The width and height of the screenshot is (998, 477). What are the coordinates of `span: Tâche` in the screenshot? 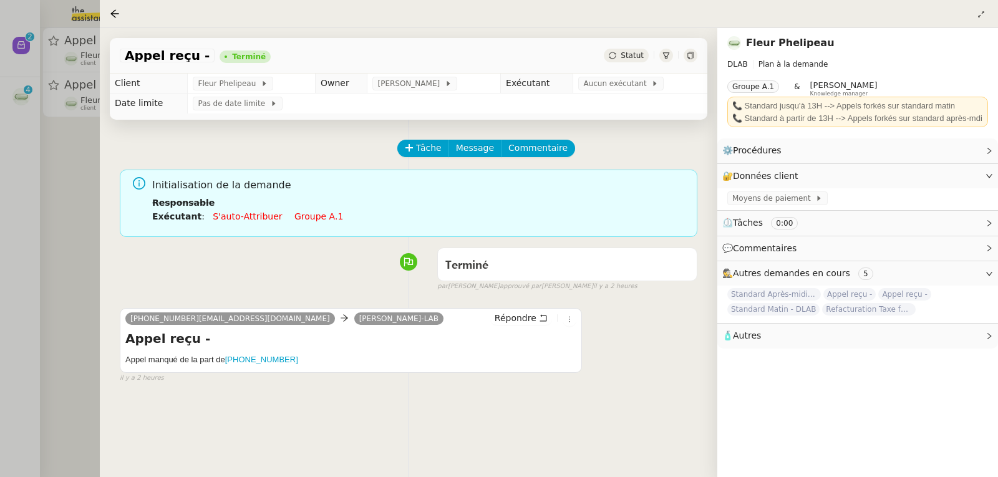 It's located at (428, 148).